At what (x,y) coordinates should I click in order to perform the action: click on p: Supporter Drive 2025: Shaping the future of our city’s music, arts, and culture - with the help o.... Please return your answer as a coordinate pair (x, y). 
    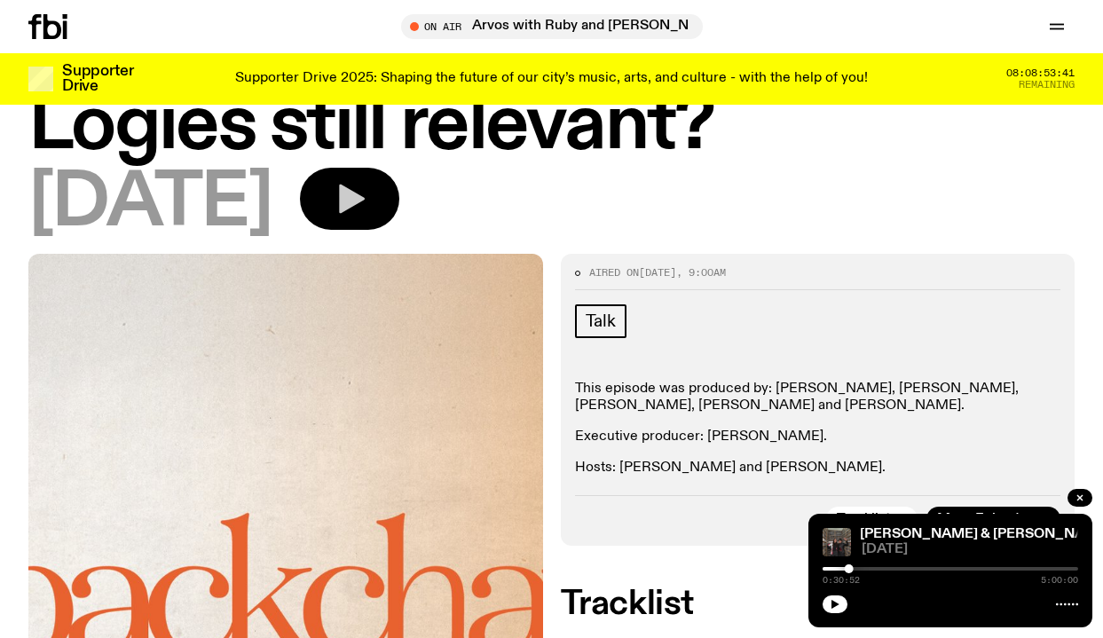
    Looking at the image, I should click on (551, 79).